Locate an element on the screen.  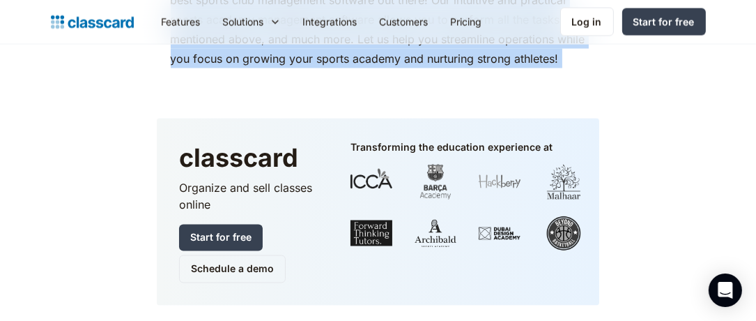
div: Open Intercom Messenger is located at coordinates (725, 290).